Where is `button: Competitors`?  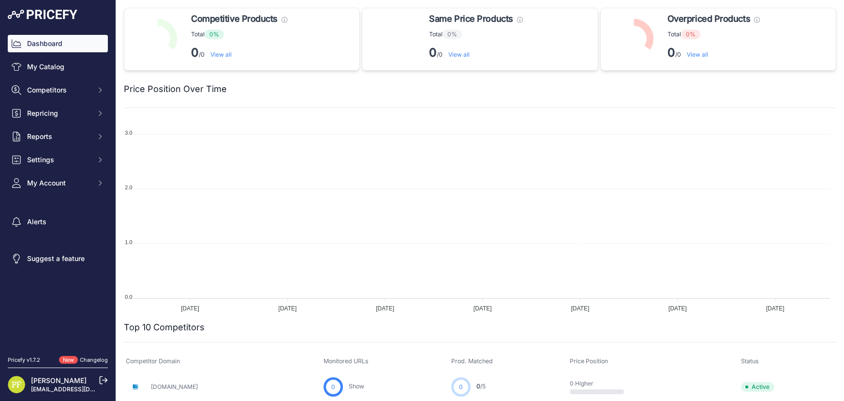
button: Competitors is located at coordinates (58, 90).